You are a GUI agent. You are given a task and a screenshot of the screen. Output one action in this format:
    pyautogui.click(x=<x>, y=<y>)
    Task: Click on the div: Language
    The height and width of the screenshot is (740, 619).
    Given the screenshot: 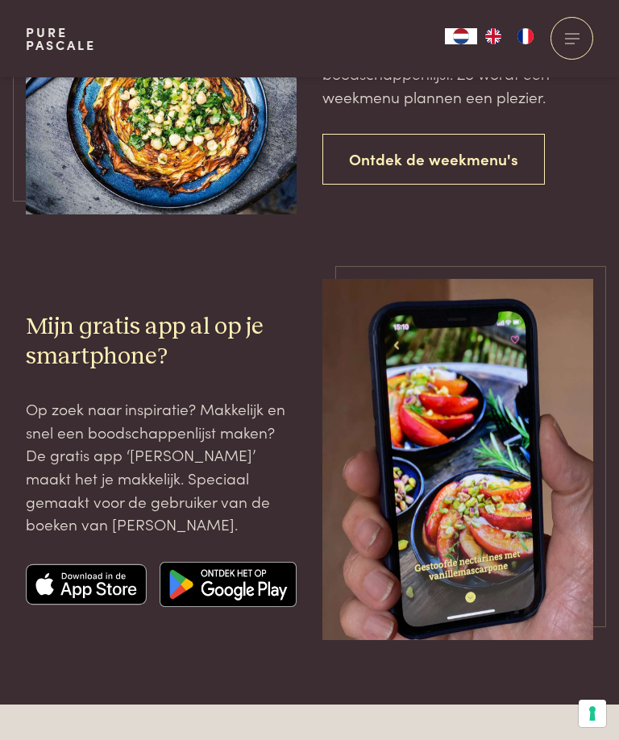 What is the action you would take?
    pyautogui.click(x=461, y=36)
    